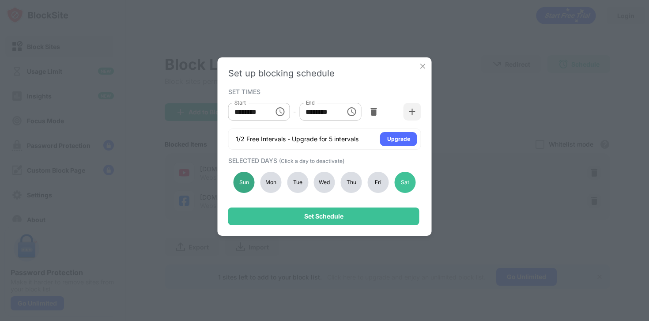  I want to click on div: Fri, so click(378, 182).